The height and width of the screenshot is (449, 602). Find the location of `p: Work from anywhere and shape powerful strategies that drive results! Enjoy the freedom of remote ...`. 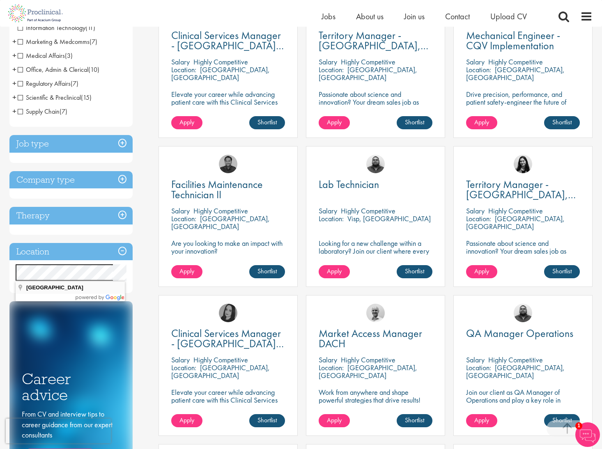

p: Work from anywhere and shape powerful strategies that drive results! Enjoy the freedom of remote ... is located at coordinates (375, 404).